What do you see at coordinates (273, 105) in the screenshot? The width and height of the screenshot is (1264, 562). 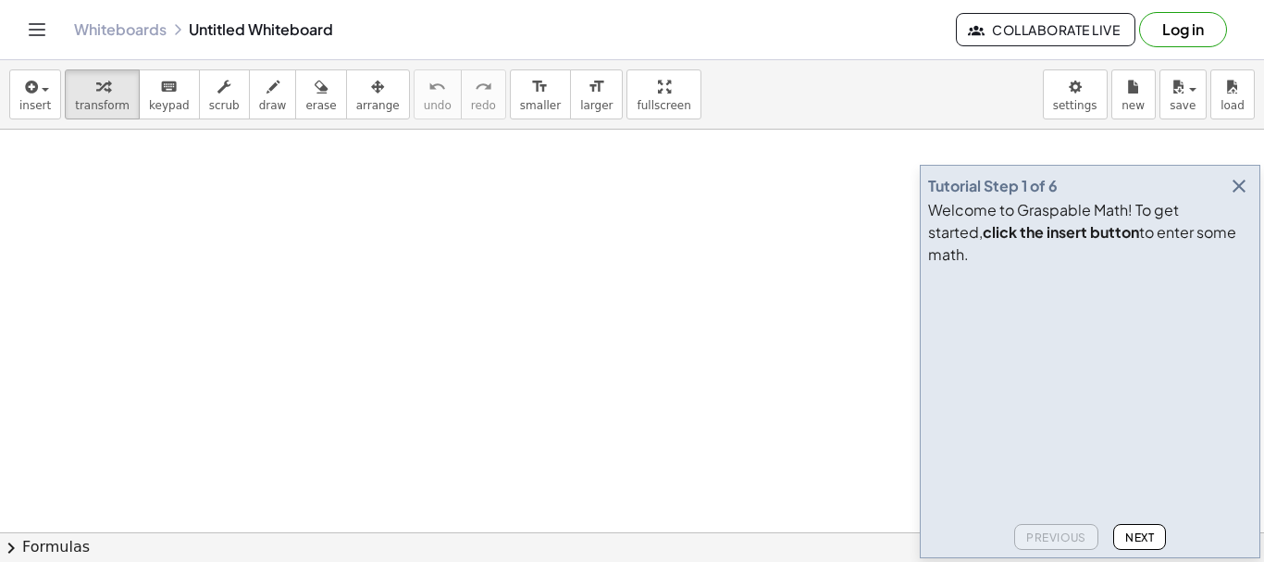 I see `span: draw` at bounding box center [273, 105].